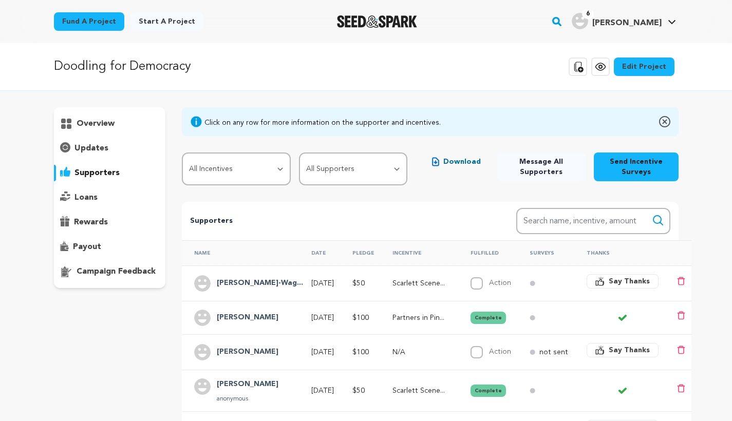  Describe the element at coordinates (91, 222) in the screenshot. I see `p: rewards` at that location.